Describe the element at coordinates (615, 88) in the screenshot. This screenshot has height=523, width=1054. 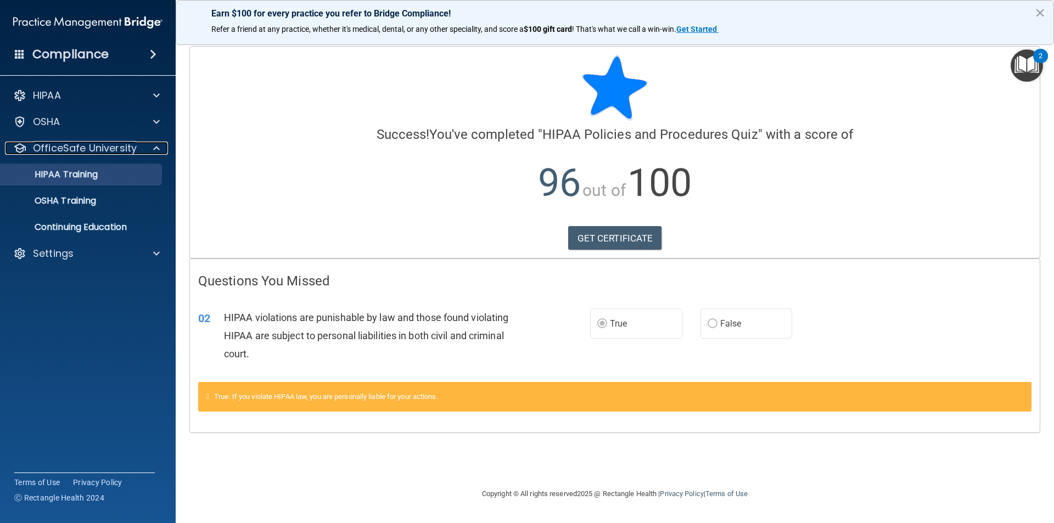
I see `img: blue-star-rounded.9d042014.png` at that location.